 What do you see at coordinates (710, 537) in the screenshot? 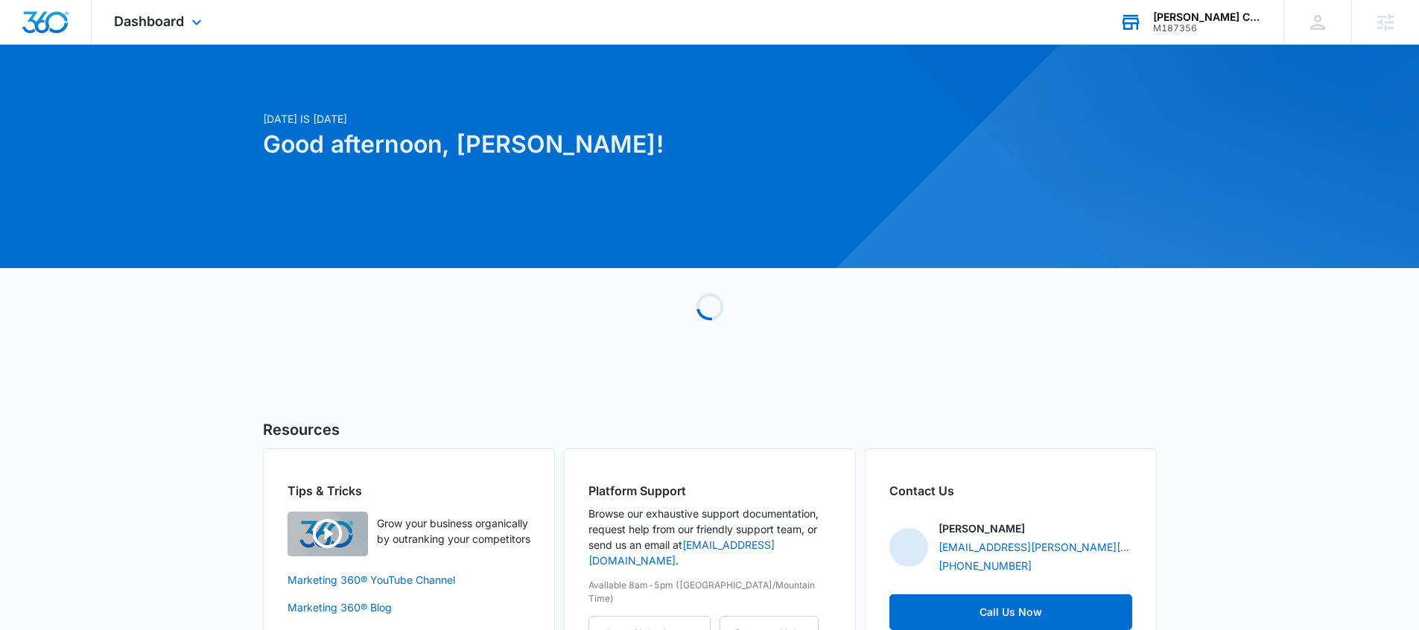
I see `p: Browse our exhaustive support documentation, request help from our friendly support team, or send...` at bounding box center [710, 537].